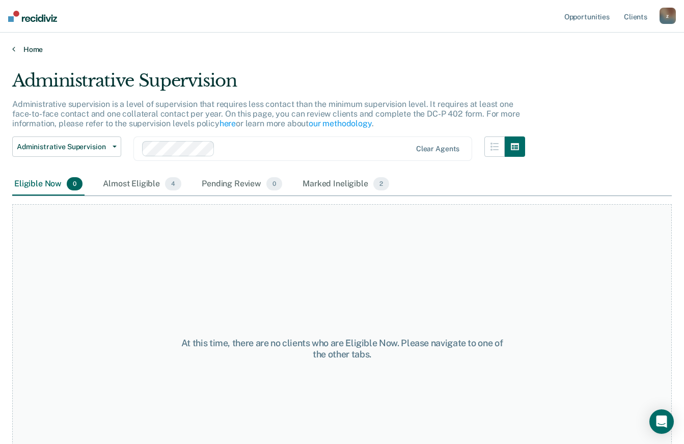 Image resolution: width=684 pixels, height=444 pixels. I want to click on span: 4, so click(173, 184).